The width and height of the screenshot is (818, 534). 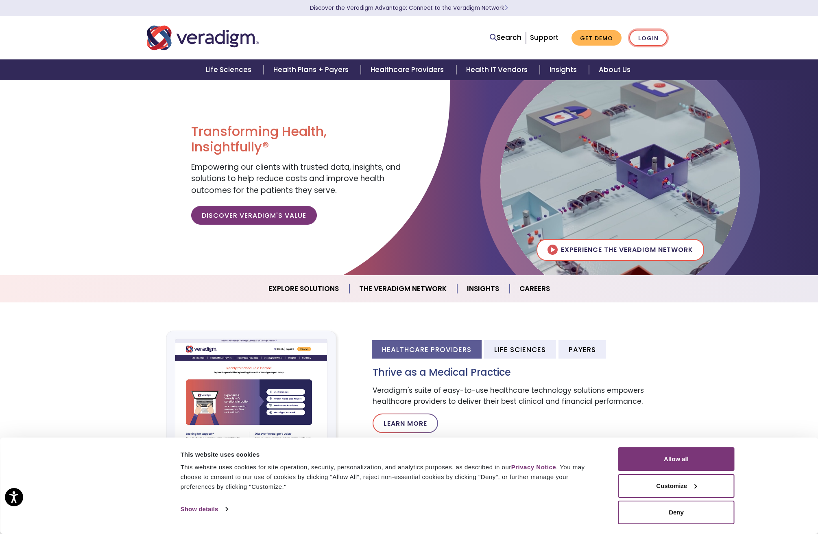 I want to click on span: Empowering our clients with trusted data, insights, and solutions to help reduce costs and improv..., so click(x=296, y=179).